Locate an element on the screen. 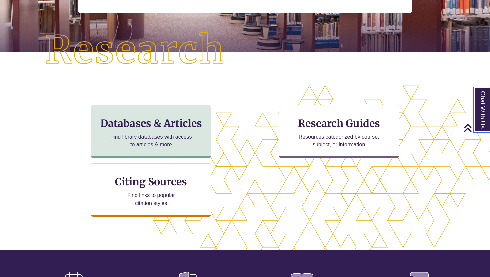 The image size is (490, 277). p: Resources categorized by course, subject, or information is located at coordinates (339, 141).